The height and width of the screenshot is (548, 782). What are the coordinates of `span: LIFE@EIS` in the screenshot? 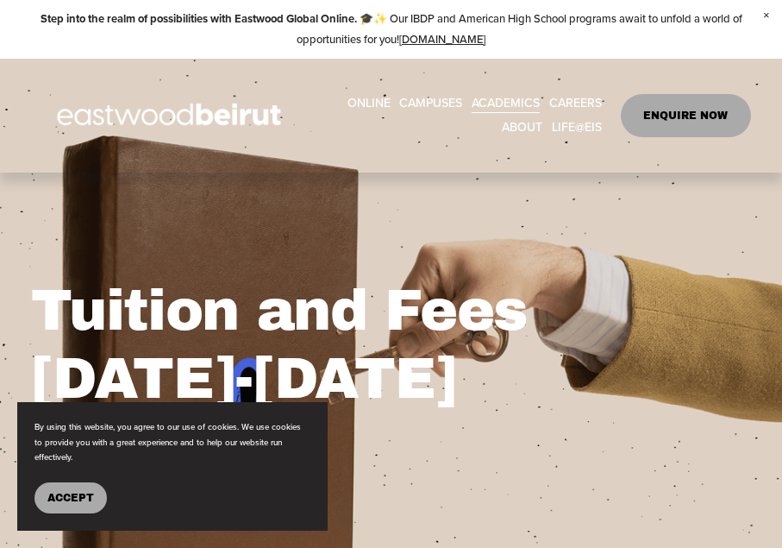 It's located at (577, 128).